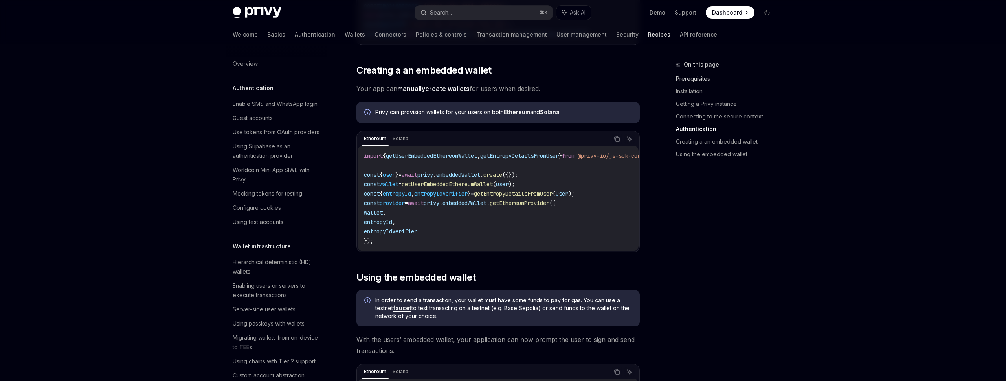  What do you see at coordinates (277, 104) in the screenshot?
I see `a: Enable SMS and WhatsApp login` at bounding box center [277, 104].